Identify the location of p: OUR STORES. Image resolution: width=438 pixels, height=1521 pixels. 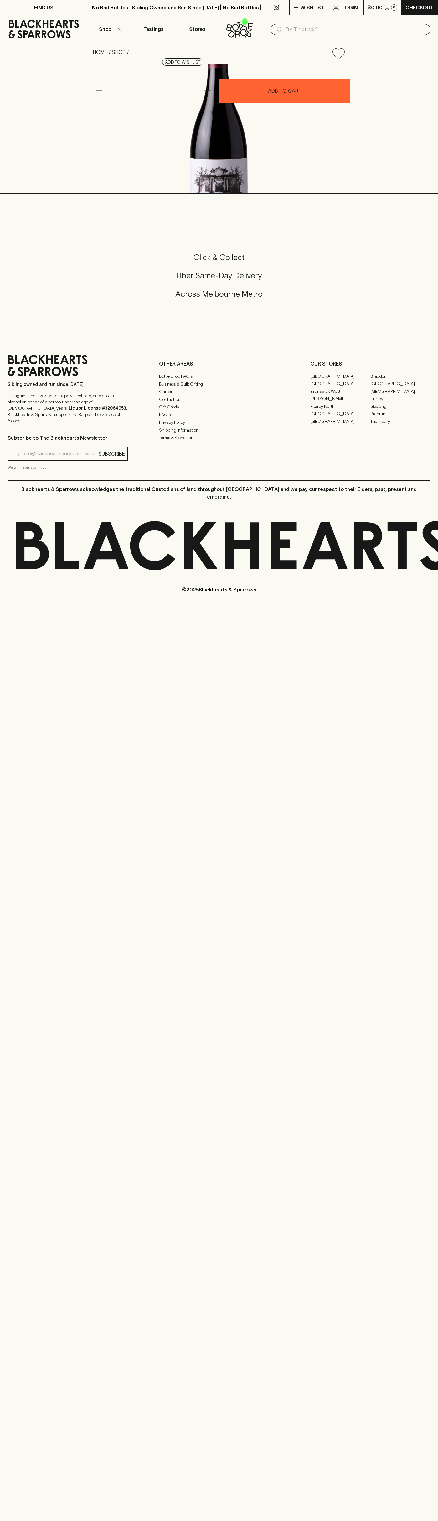
(370, 364).